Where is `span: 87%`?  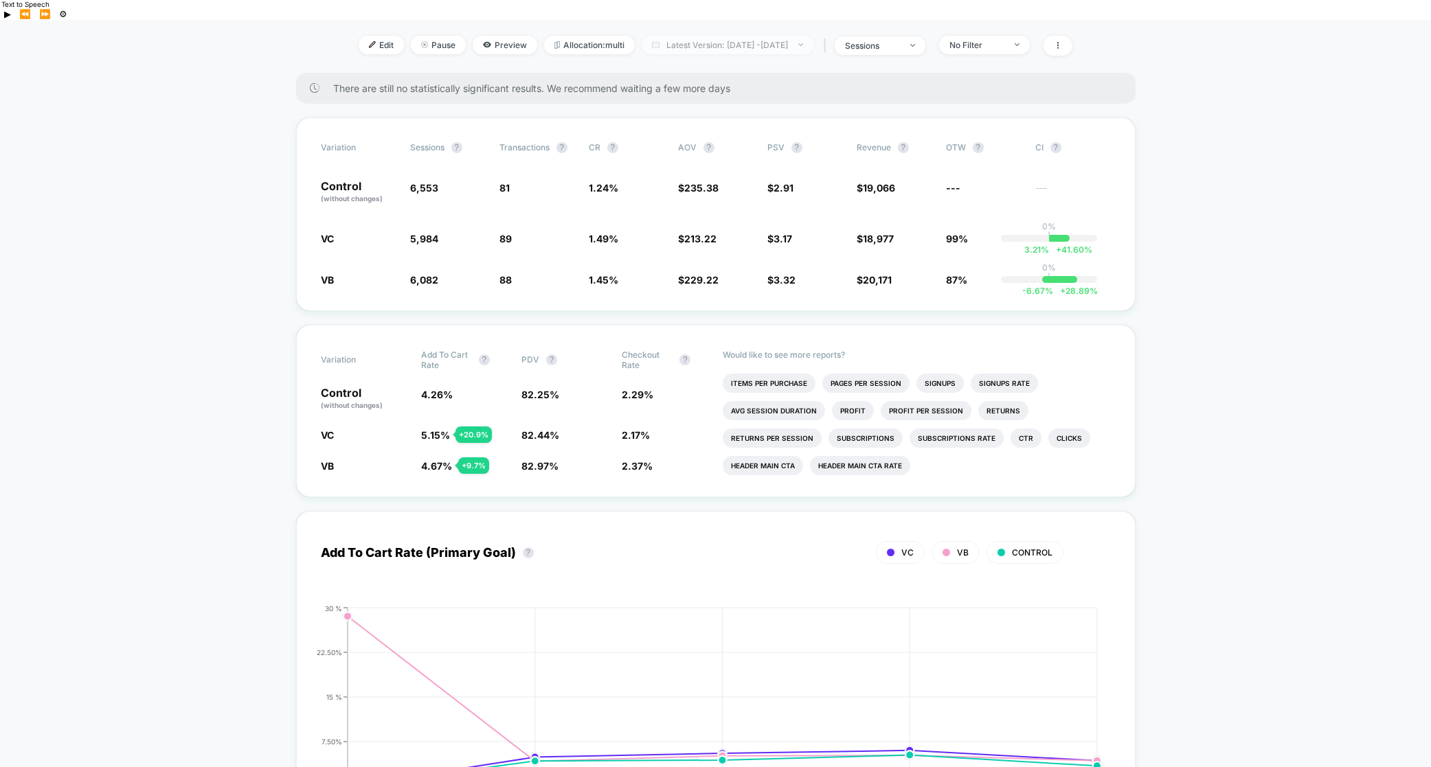 span: 87% is located at coordinates (956, 280).